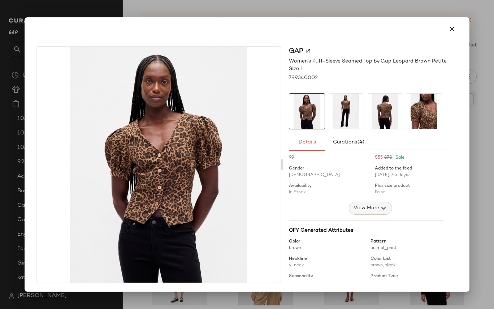 The width and height of the screenshot is (494, 309). Describe the element at coordinates (346, 111) in the screenshot. I see `img: cn60185726.jpg` at that location.